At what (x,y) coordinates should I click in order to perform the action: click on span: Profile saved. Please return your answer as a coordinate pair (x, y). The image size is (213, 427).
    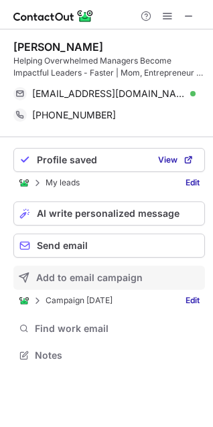
    Looking at the image, I should click on (67, 160).